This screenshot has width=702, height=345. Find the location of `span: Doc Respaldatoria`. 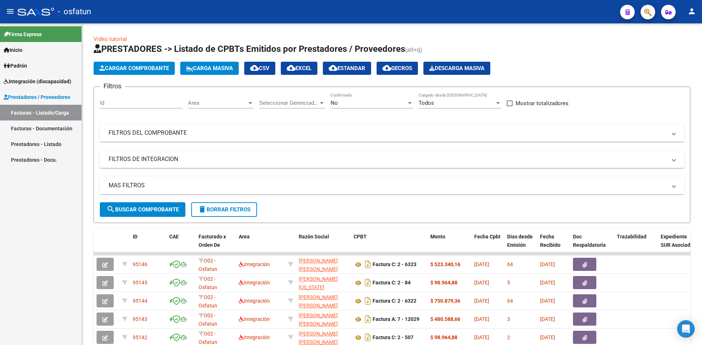

span: Doc Respaldatoria is located at coordinates (589, 241).